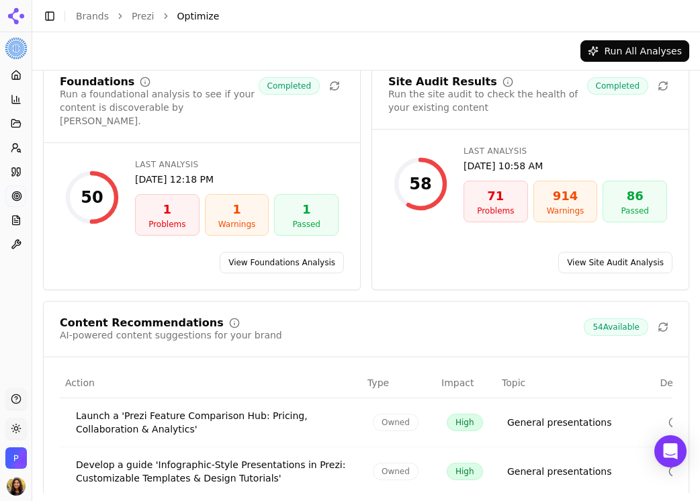  What do you see at coordinates (570, 383) in the screenshot?
I see `th: Topic` at bounding box center [570, 383].